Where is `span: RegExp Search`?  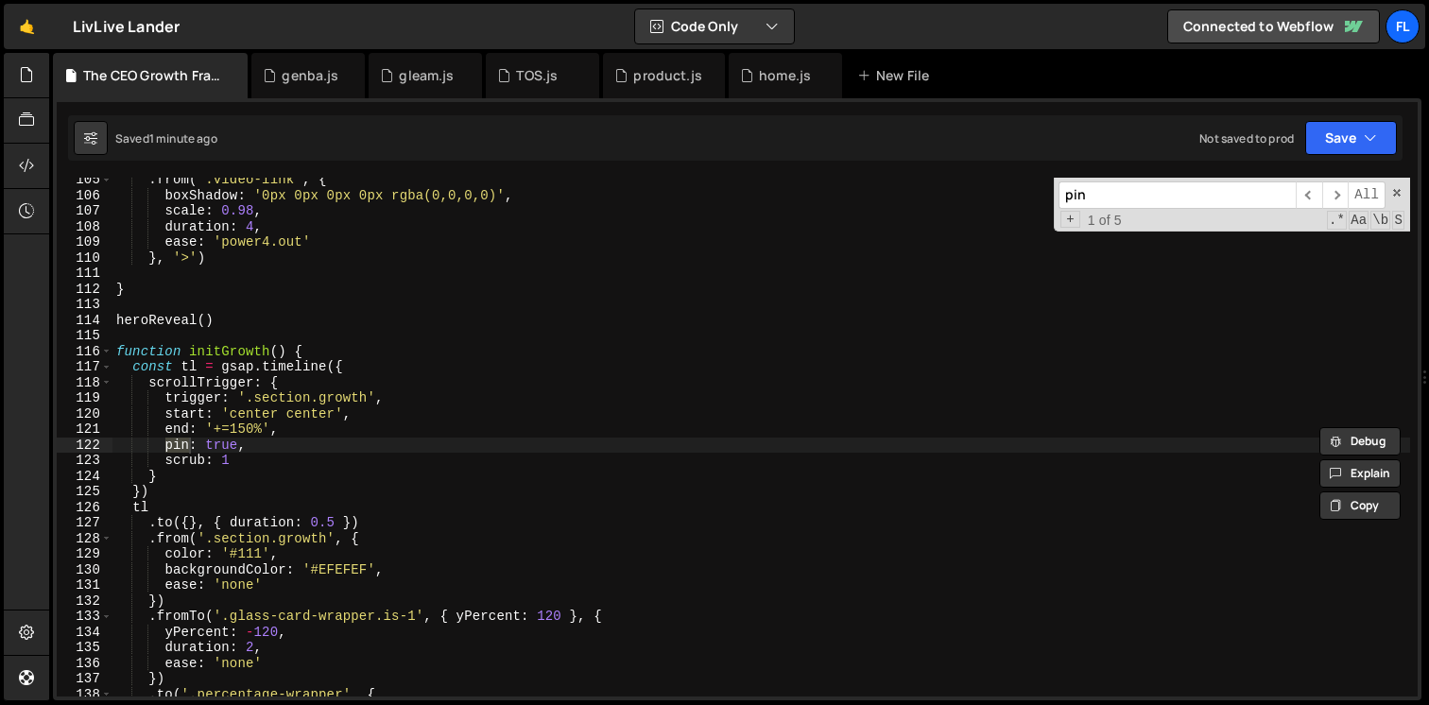 span: RegExp Search is located at coordinates (1337, 220).